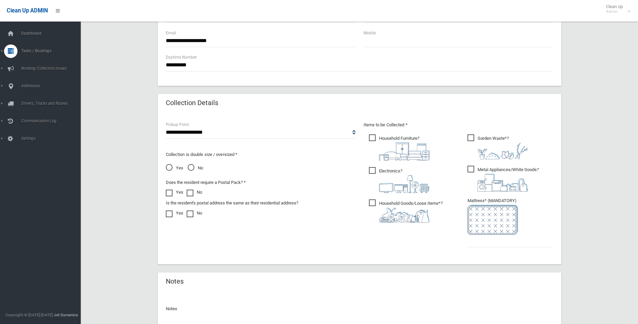 The height and width of the screenshot is (324, 638). I want to click on span: Settings, so click(52, 138).